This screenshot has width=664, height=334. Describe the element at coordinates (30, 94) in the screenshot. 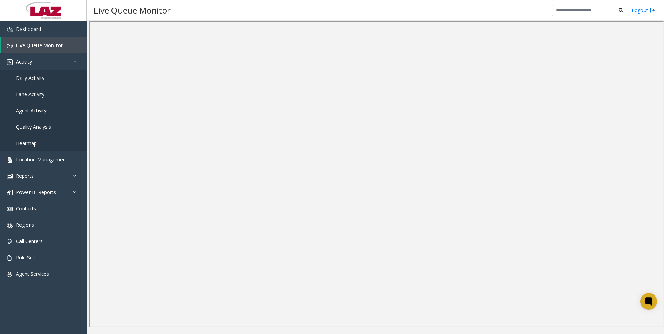

I see `span: Lane Activity` at that location.